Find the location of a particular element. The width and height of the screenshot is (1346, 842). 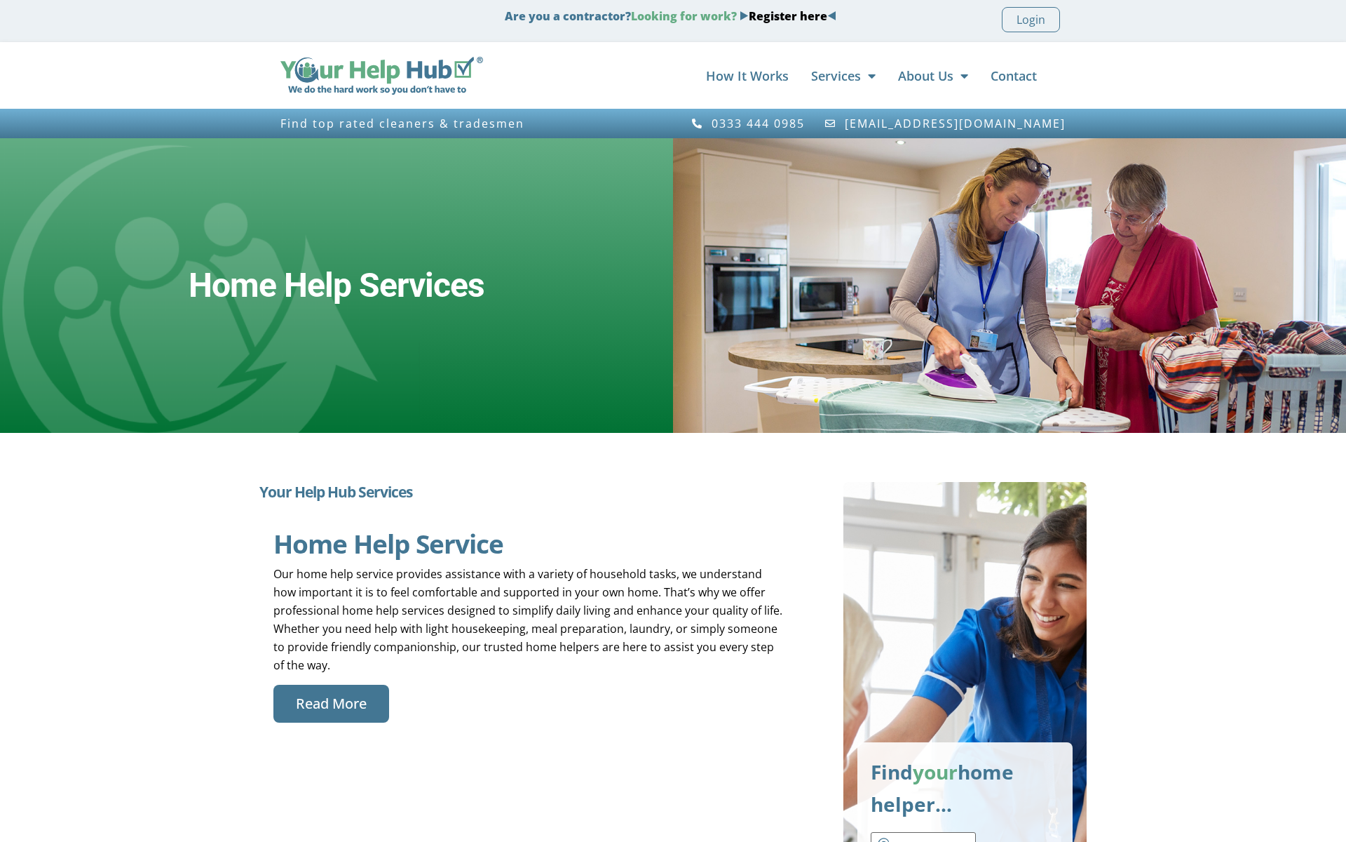

a: Login is located at coordinates (1031, 20).